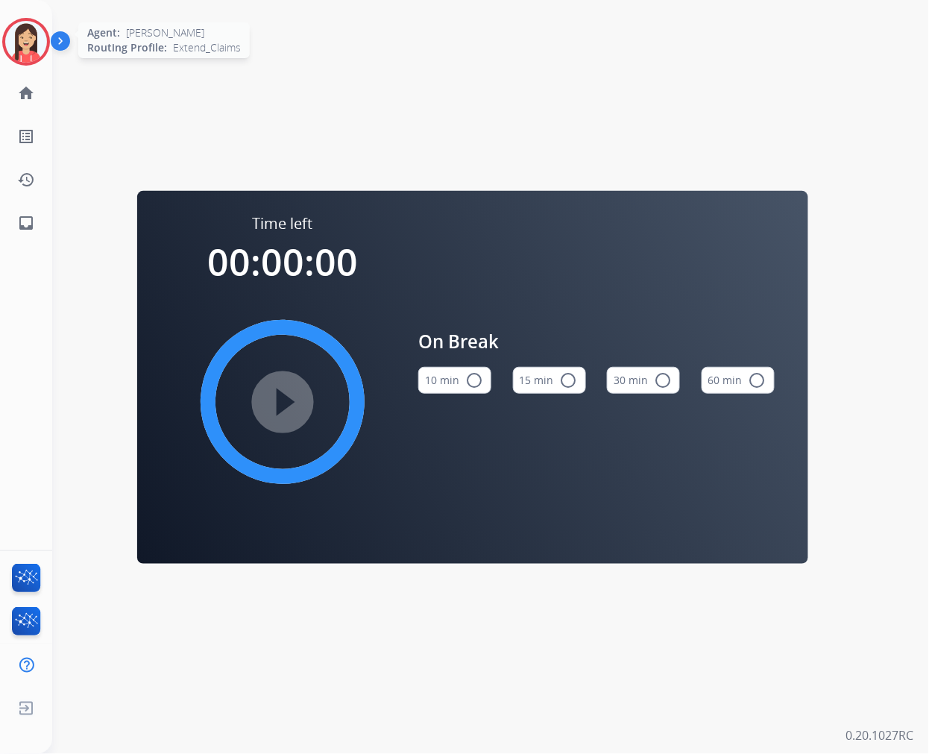  I want to click on mat-icon: inbox, so click(26, 223).